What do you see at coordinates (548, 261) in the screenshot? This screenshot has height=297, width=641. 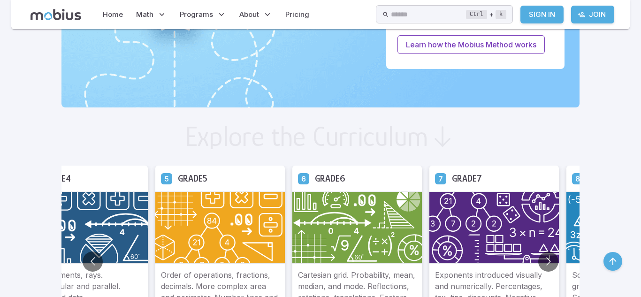 I see `button: Go to next slide` at bounding box center [548, 261].